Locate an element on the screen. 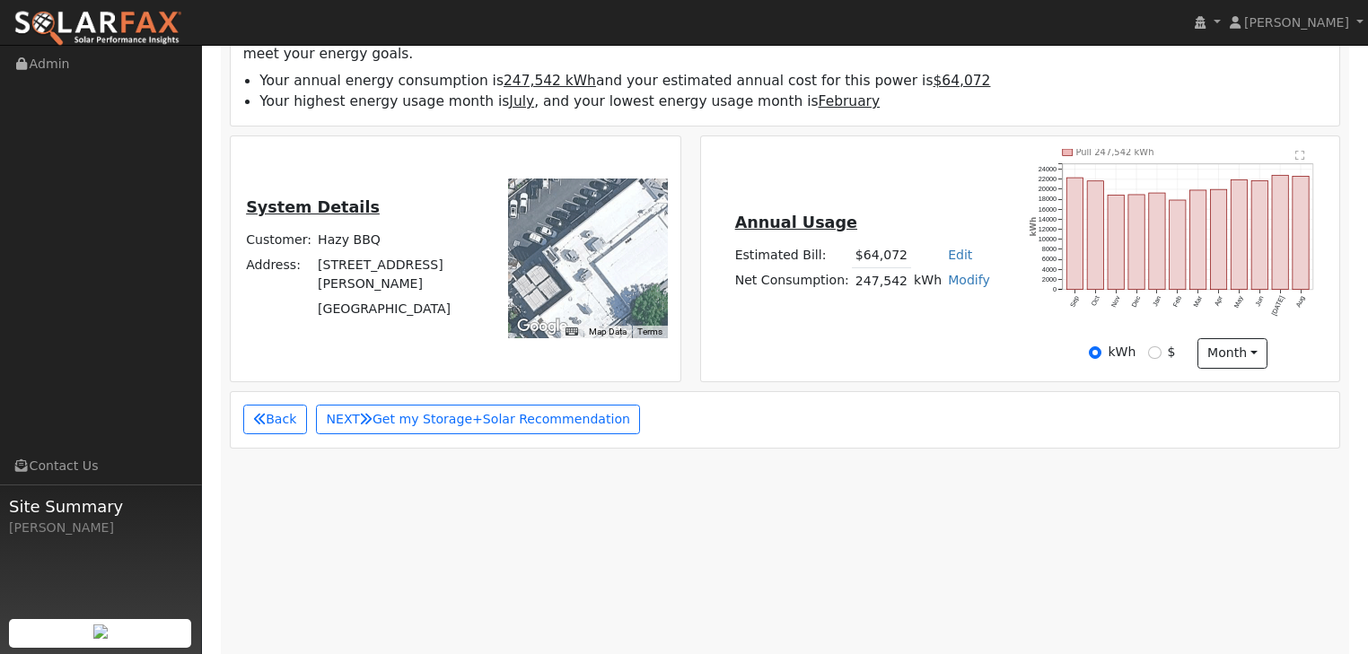 The width and height of the screenshot is (1368, 654). li: Your annual energy consumption is and your estimated annual cost for this power is is located at coordinates (793, 81).